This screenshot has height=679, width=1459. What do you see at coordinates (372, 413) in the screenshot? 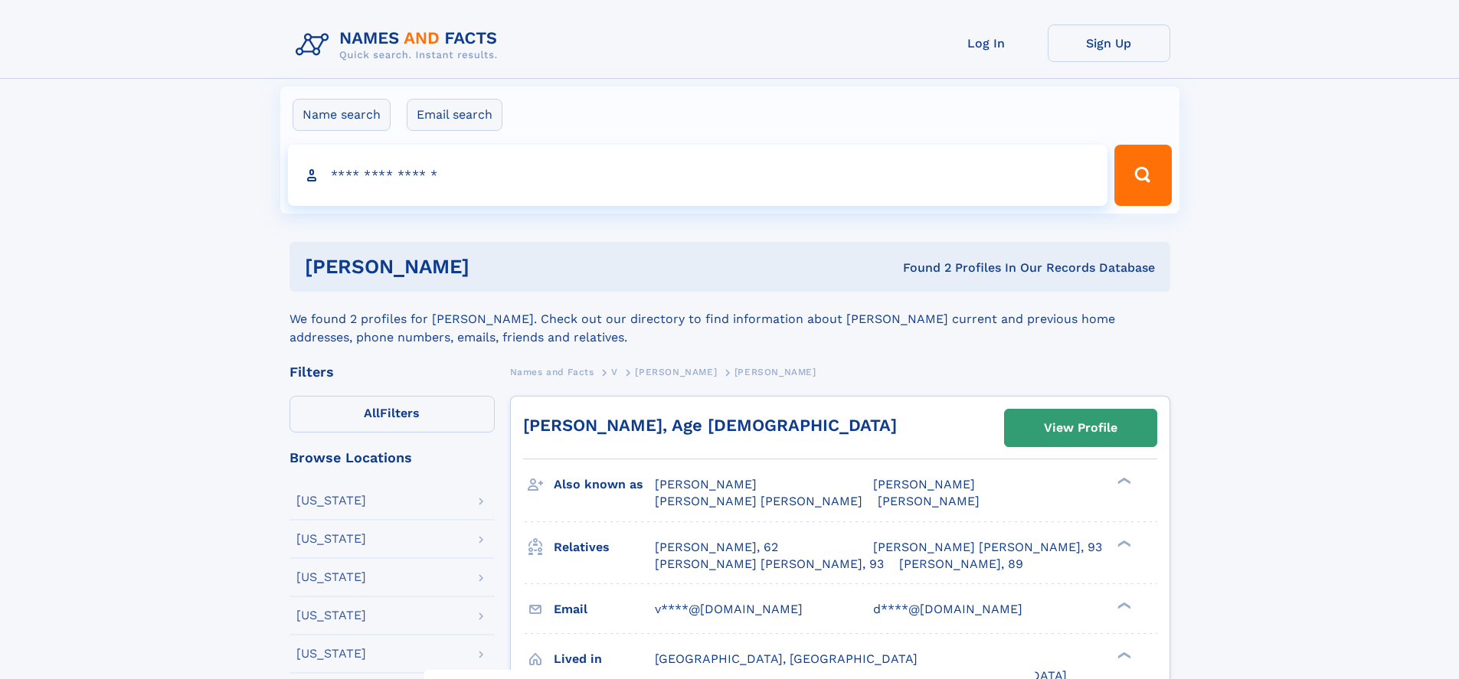
I see `span: All` at bounding box center [372, 413].